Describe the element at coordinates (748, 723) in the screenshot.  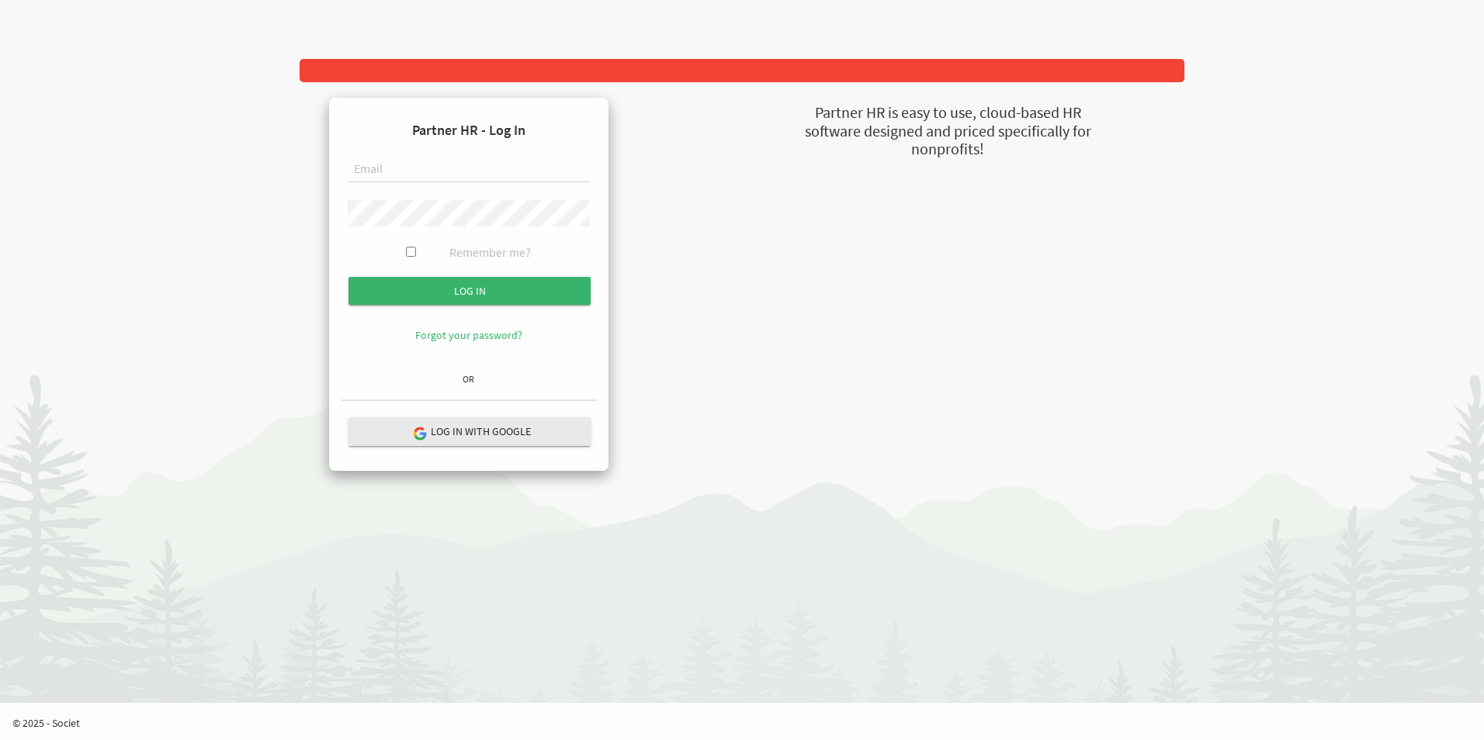
I see `p: © 2025 - Societ` at that location.